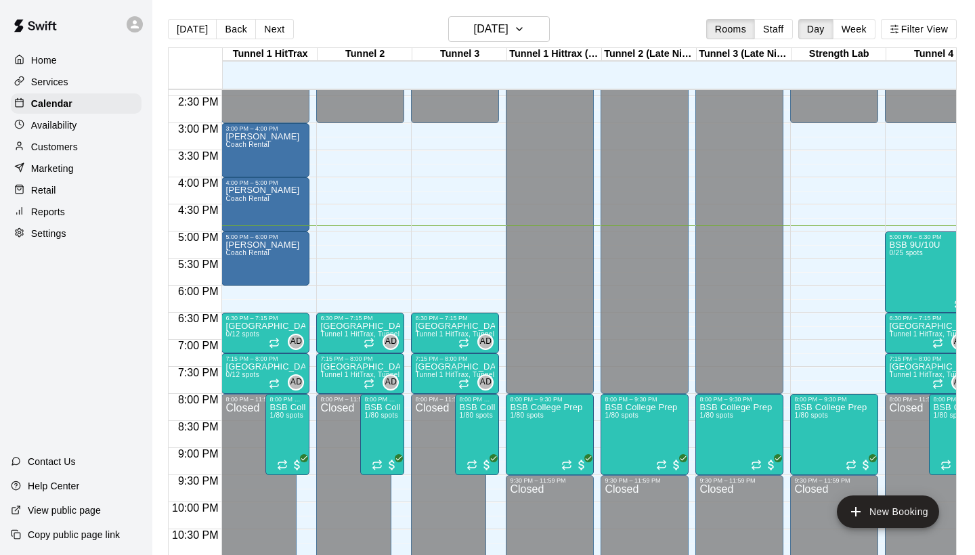  Describe the element at coordinates (198, 129) in the screenshot. I see `span: 3:00 PM` at that location.